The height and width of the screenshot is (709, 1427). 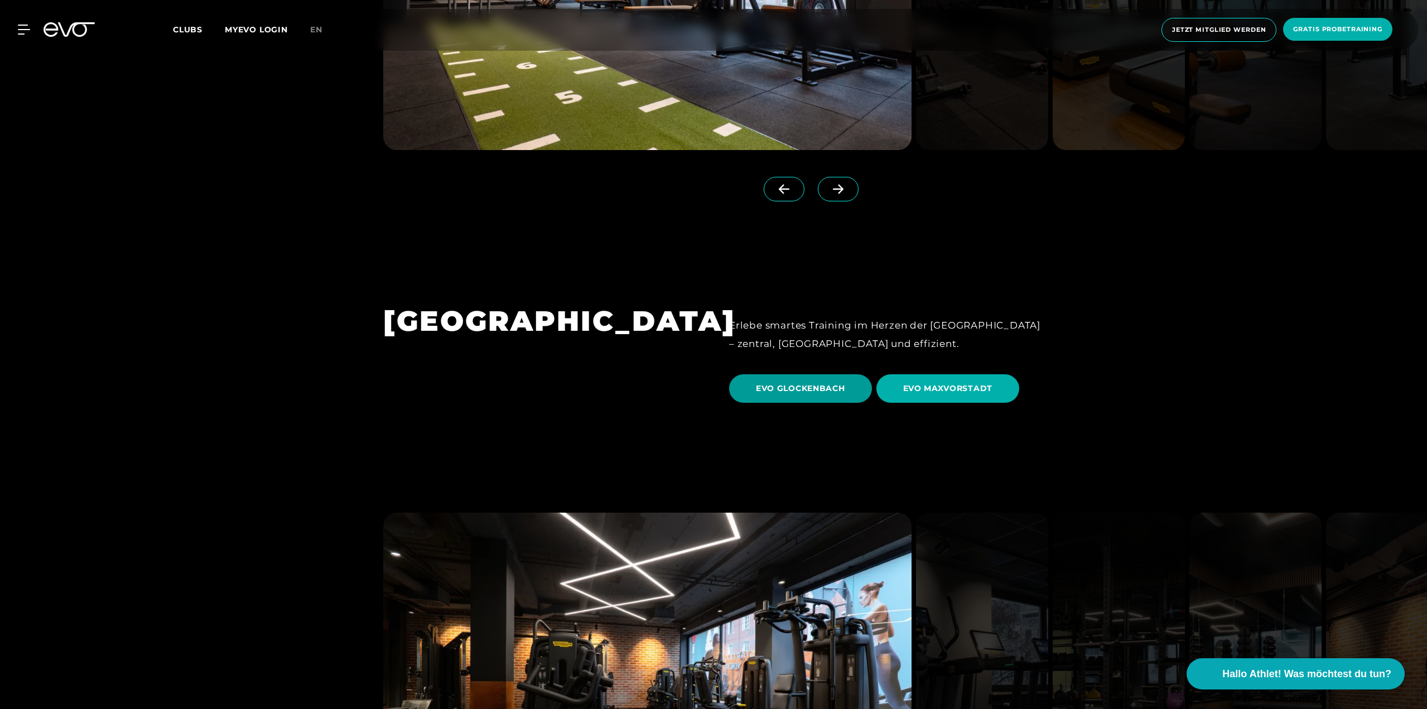 I want to click on a: EVO MAXVORSTADT, so click(x=950, y=388).